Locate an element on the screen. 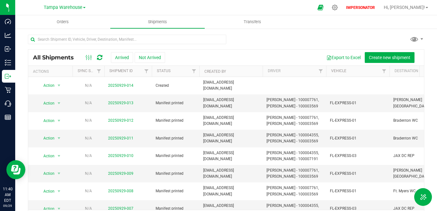 This screenshot has height=211, width=437. span: Create new shipment is located at coordinates (390, 57).